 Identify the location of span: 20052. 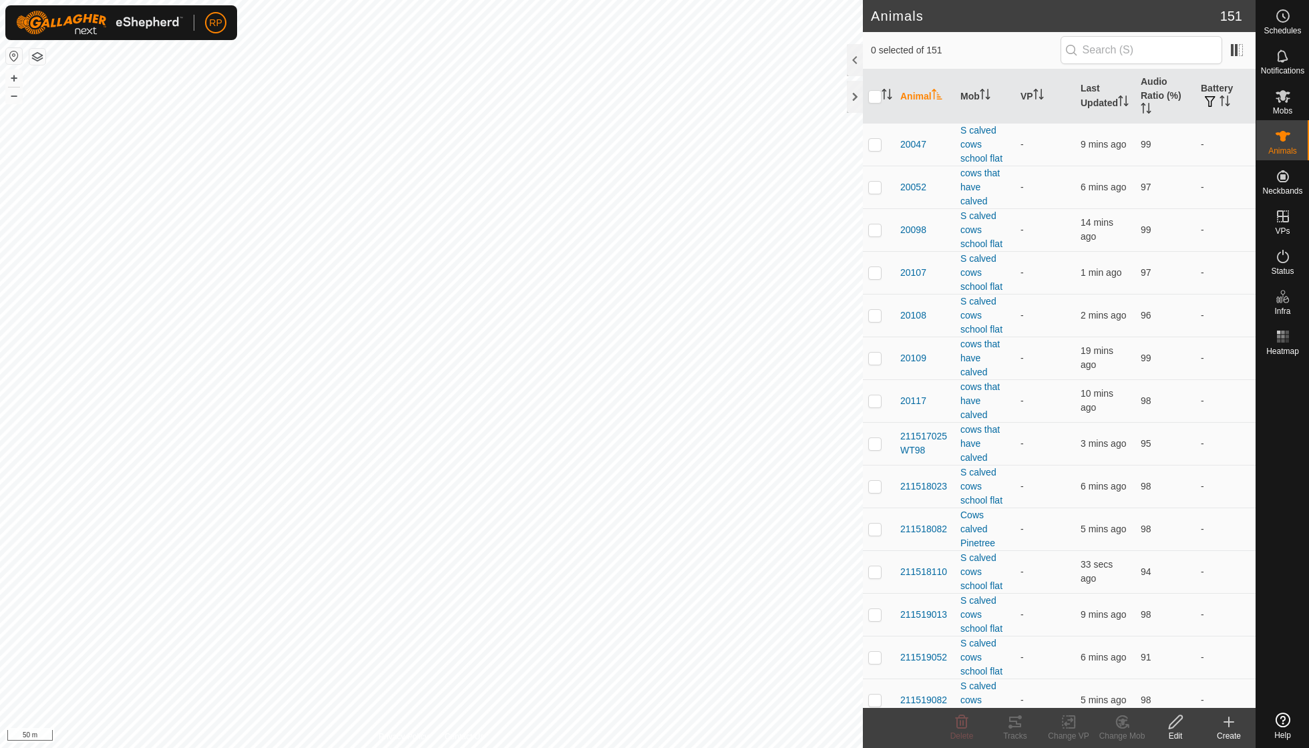
(913, 187).